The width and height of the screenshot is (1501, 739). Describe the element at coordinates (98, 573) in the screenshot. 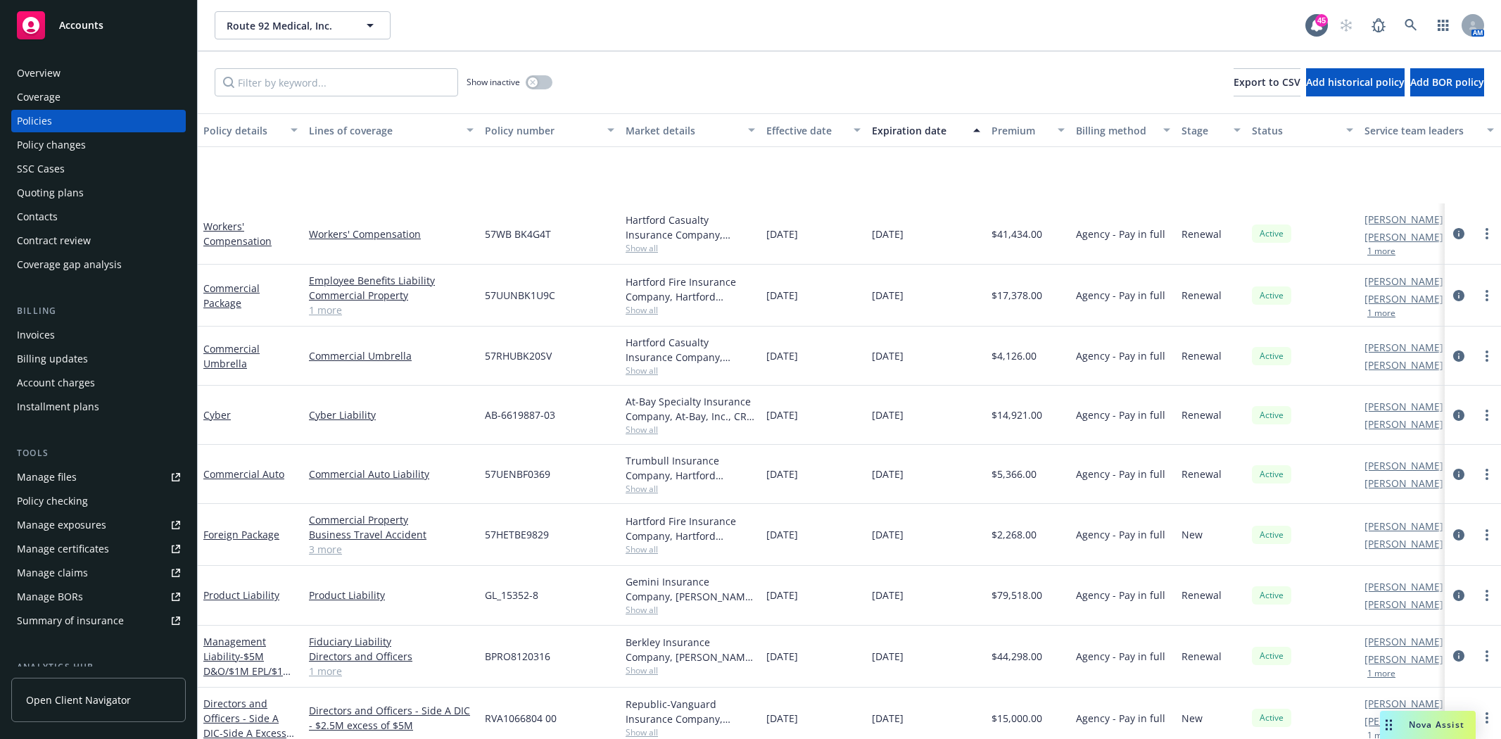

I see `a: Manage claims` at that location.